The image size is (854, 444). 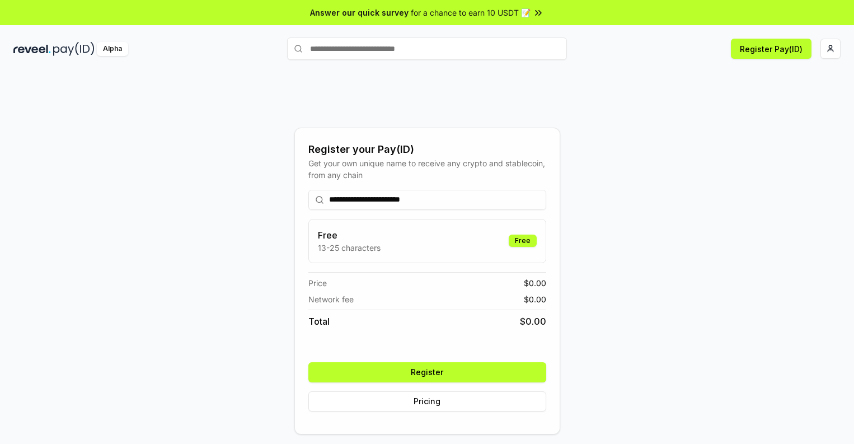 What do you see at coordinates (427, 169) in the screenshot?
I see `div: Get your own unique name to receive any crypto and stablecoin, from any chain` at bounding box center [427, 169].